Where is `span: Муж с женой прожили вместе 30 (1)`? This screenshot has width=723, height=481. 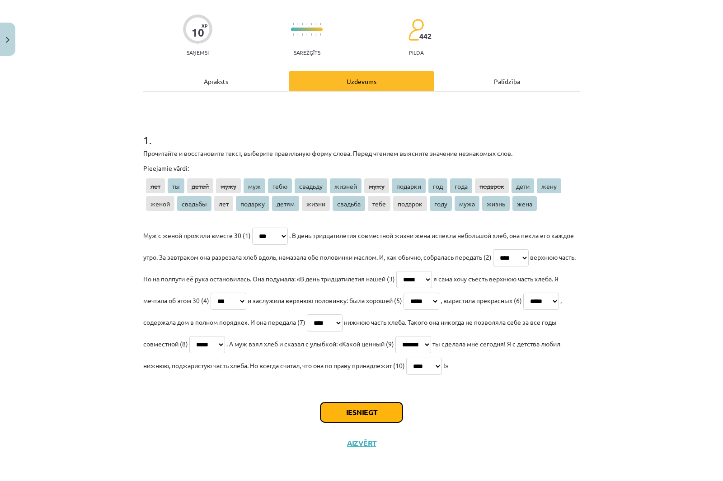 span: Муж с женой прожили вместе 30 (1) is located at coordinates (197, 236).